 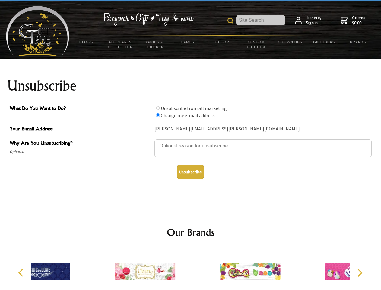 What do you see at coordinates (231, 21) in the screenshot?
I see `img: product search` at bounding box center [231, 21].